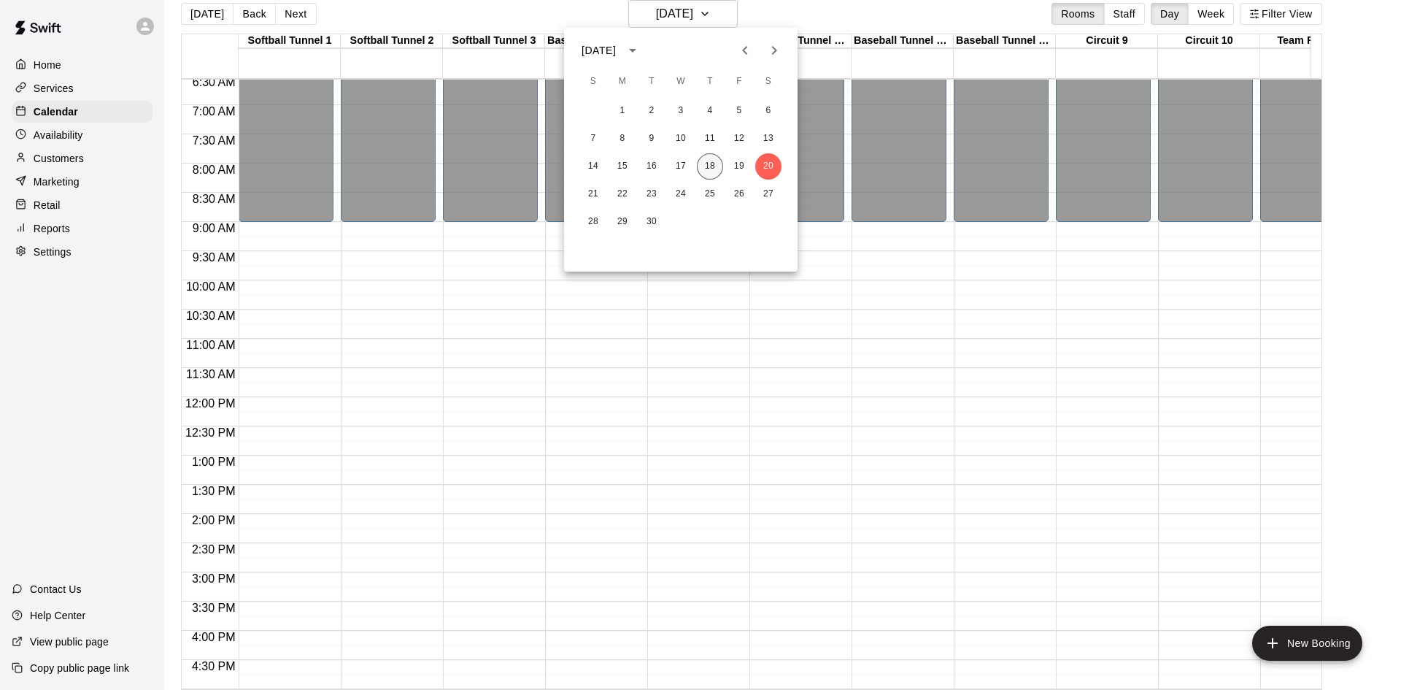  Describe the element at coordinates (710, 166) in the screenshot. I see `button: 18` at that location.